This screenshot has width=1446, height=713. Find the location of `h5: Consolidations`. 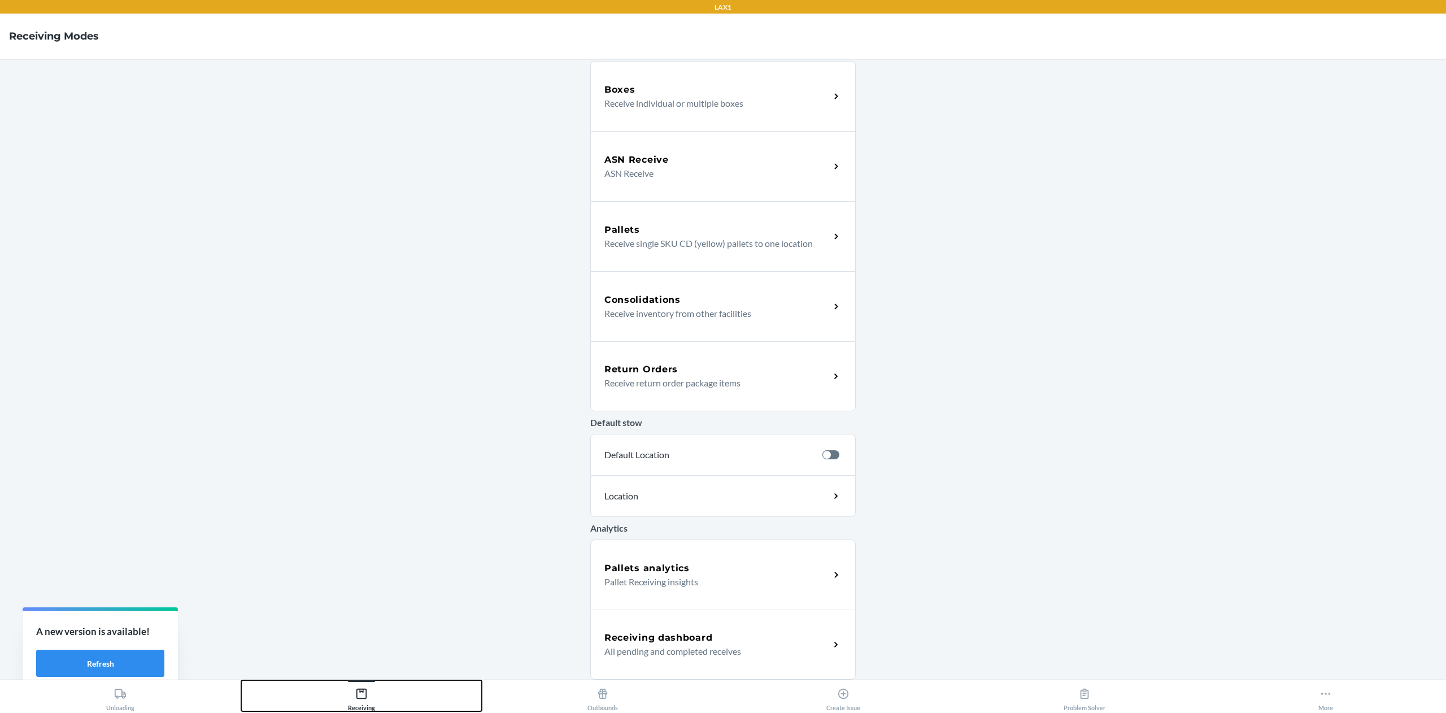

h5: Consolidations is located at coordinates (642, 300).